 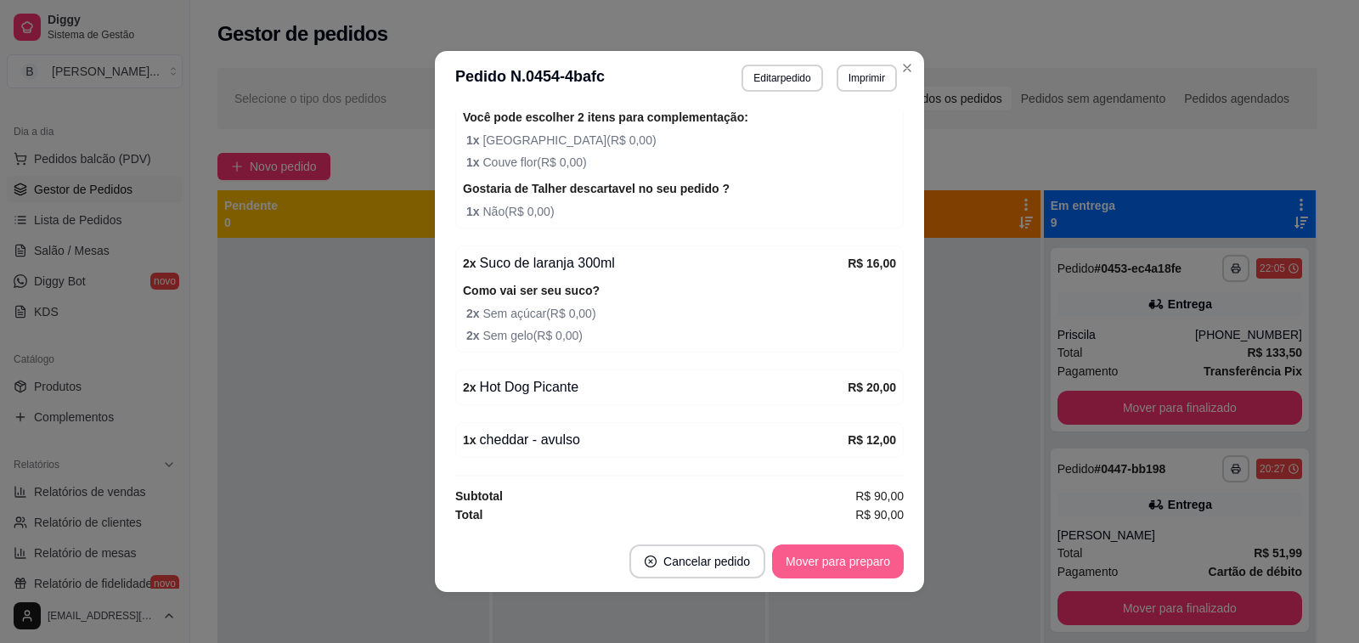 I want to click on button: Imprimir, so click(x=866, y=78).